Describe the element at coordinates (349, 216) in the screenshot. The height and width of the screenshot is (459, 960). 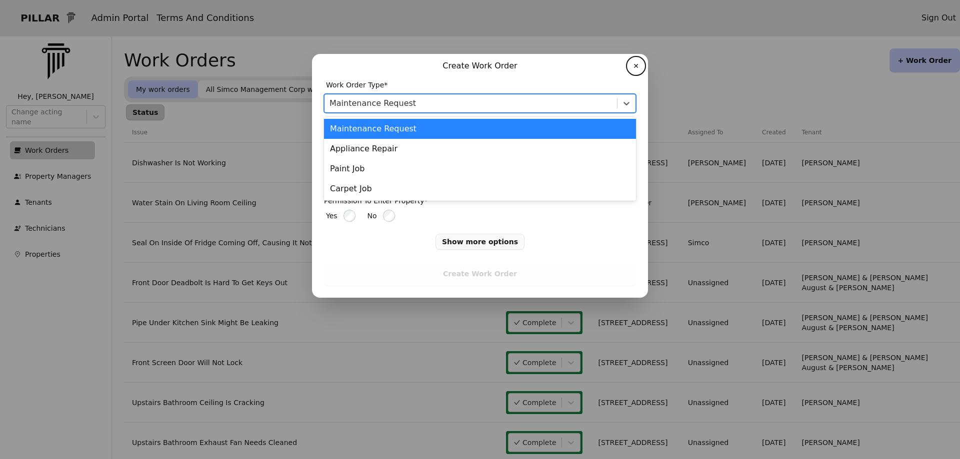
I see `input: Yes` at that location.